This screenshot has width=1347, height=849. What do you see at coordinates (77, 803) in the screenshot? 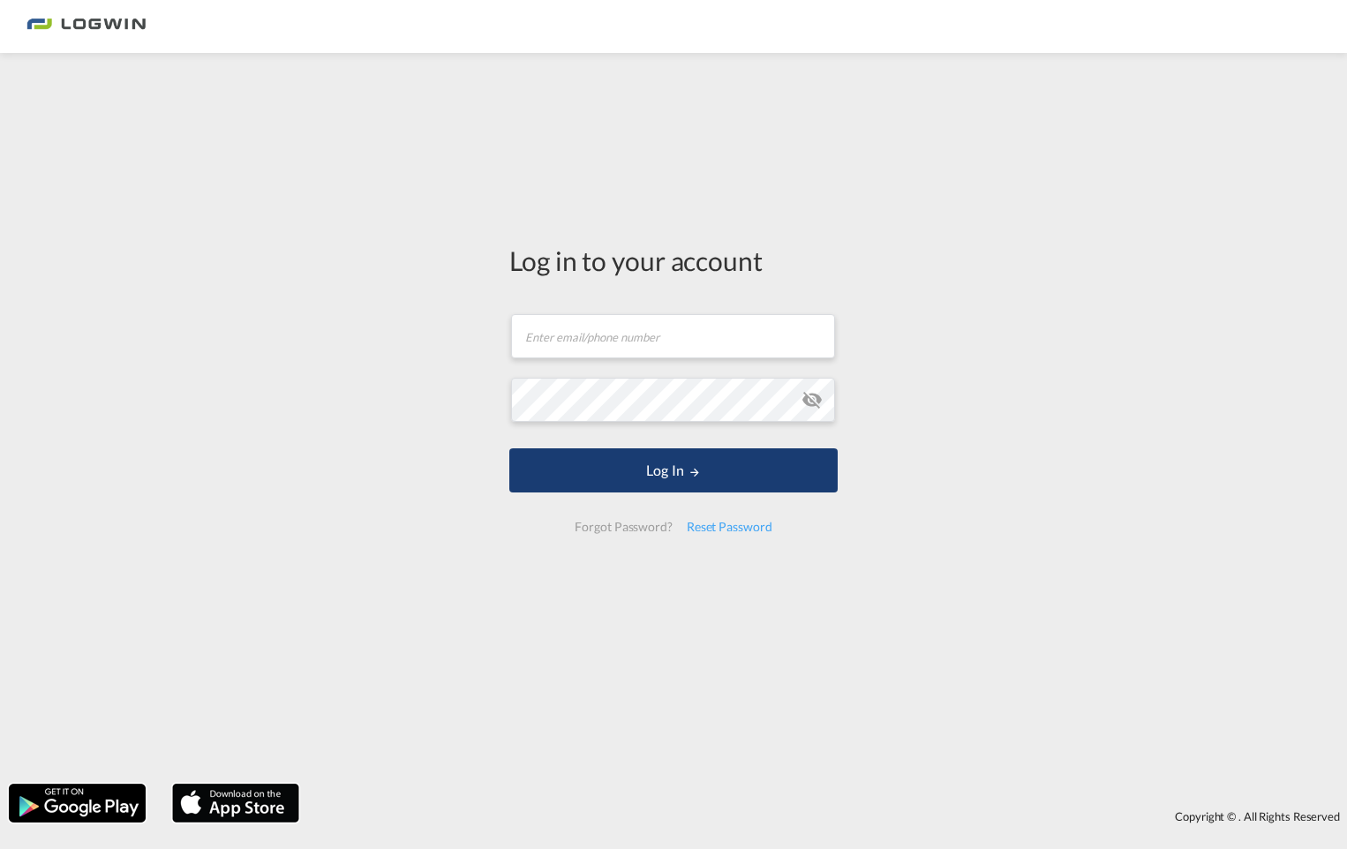
I see `img: google.png` at bounding box center [77, 803].